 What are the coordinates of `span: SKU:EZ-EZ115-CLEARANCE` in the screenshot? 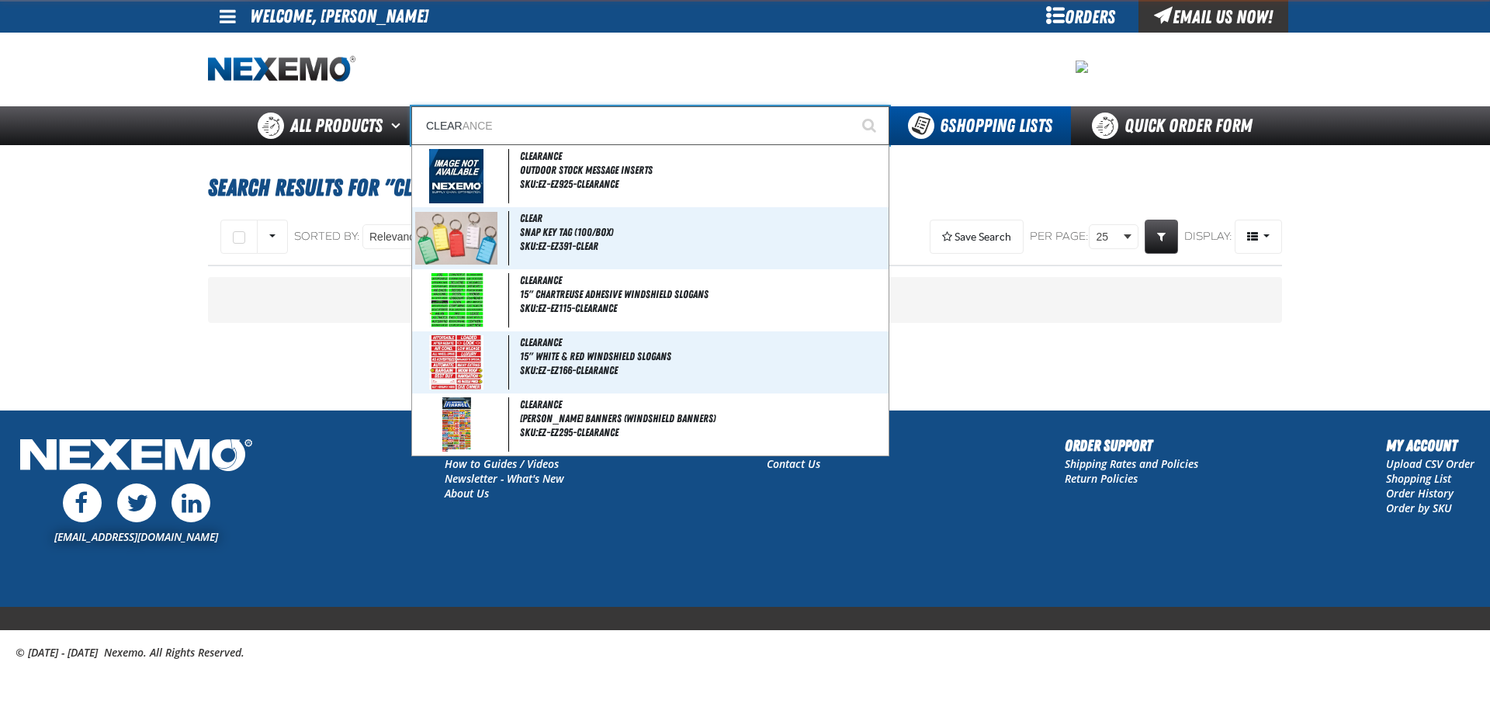 It's located at (568, 308).